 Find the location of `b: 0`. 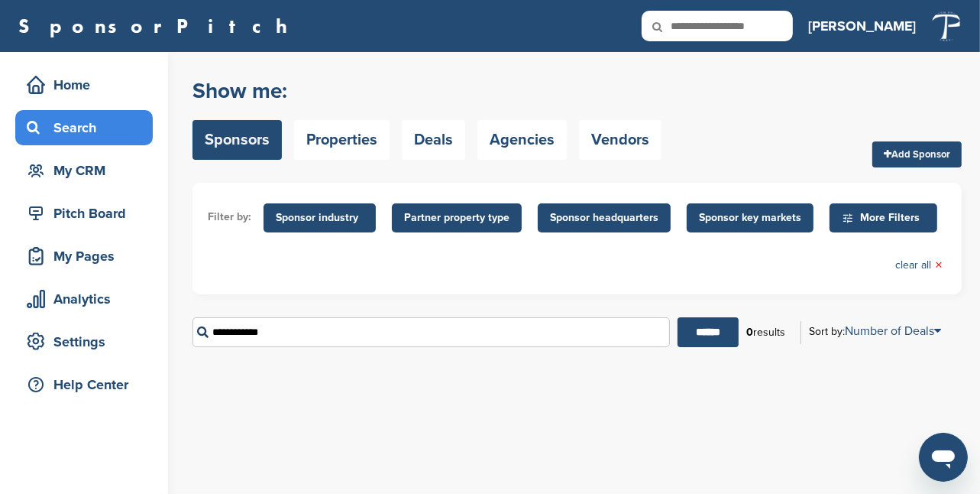

b: 0 is located at coordinates (750, 332).